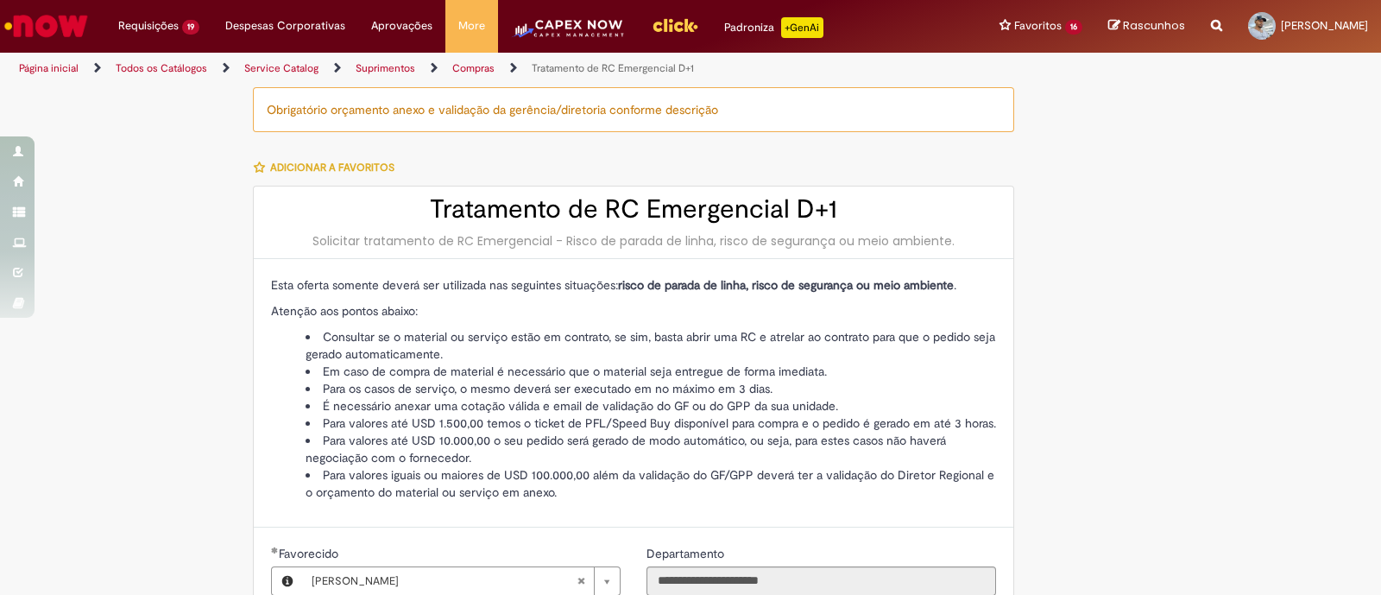 Image resolution: width=1381 pixels, height=595 pixels. I want to click on img: CapexLogo5.png, so click(568, 35).